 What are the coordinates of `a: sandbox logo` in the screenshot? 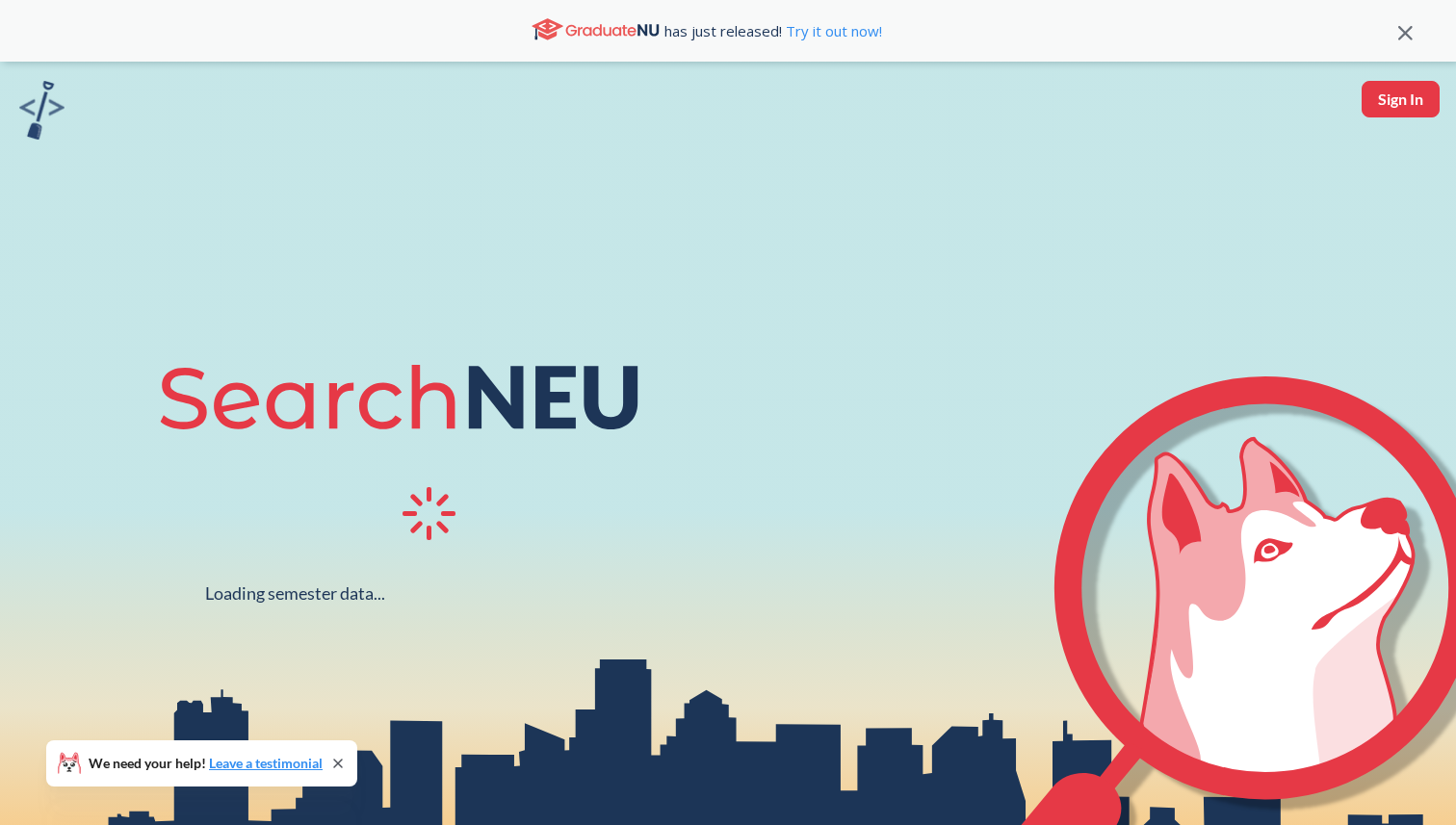 It's located at (41, 112).